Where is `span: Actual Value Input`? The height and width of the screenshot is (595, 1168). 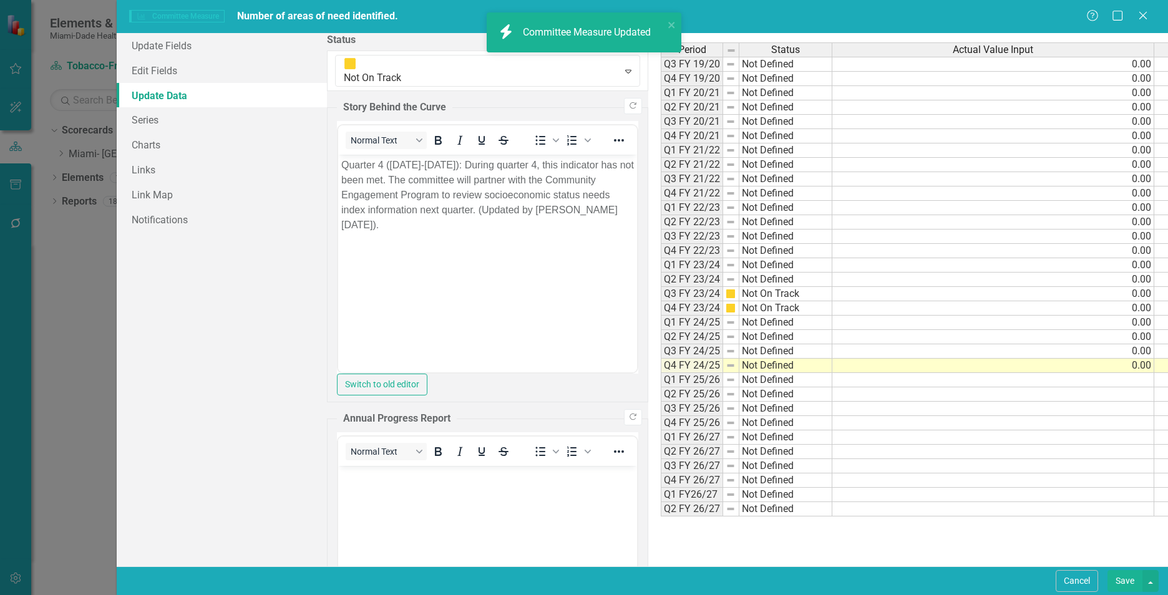
span: Actual Value Input is located at coordinates (993, 50).